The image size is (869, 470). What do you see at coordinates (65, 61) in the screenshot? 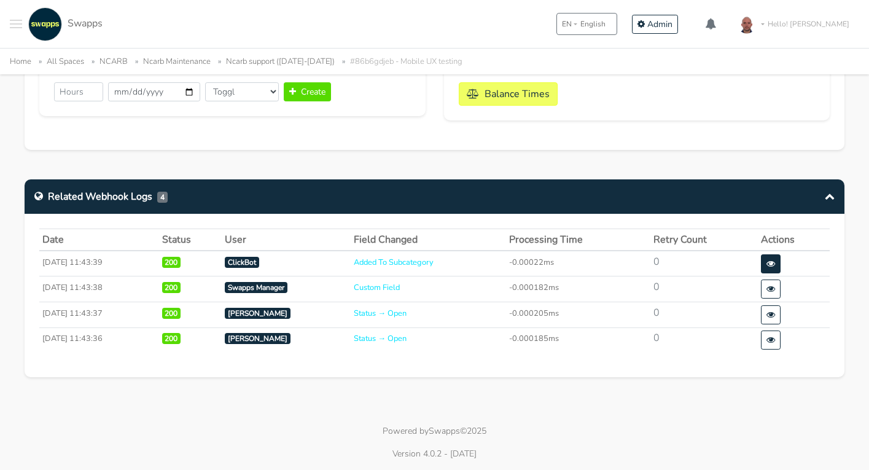
I see `a: All Spaces` at bounding box center [65, 61].